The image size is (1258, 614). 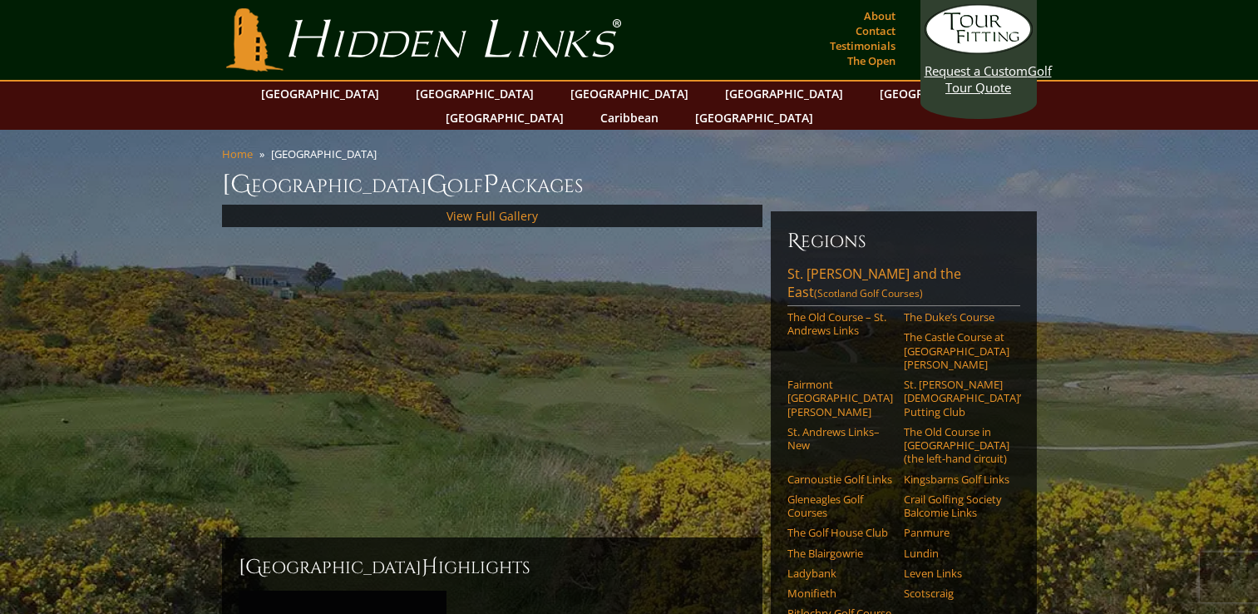 What do you see at coordinates (840, 593) in the screenshot?
I see `a: Monifieth` at bounding box center [840, 593].